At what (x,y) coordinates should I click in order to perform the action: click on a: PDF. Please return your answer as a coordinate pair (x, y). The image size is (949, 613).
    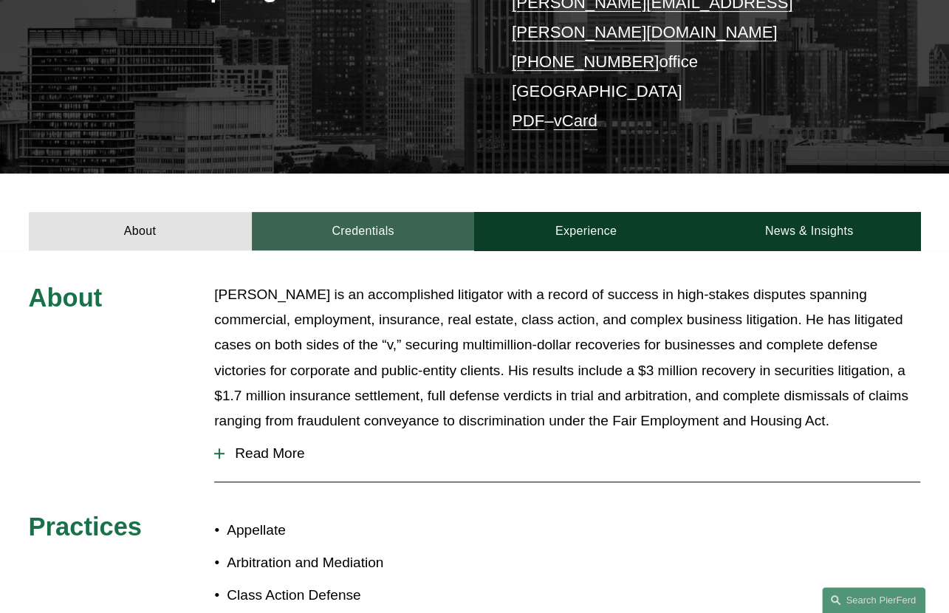
    Looking at the image, I should click on (528, 120).